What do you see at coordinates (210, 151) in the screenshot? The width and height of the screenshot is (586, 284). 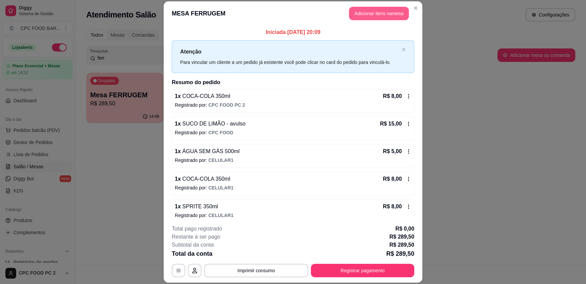 I see `span: ÁGUA SEM GÁS 500ml` at bounding box center [210, 151].